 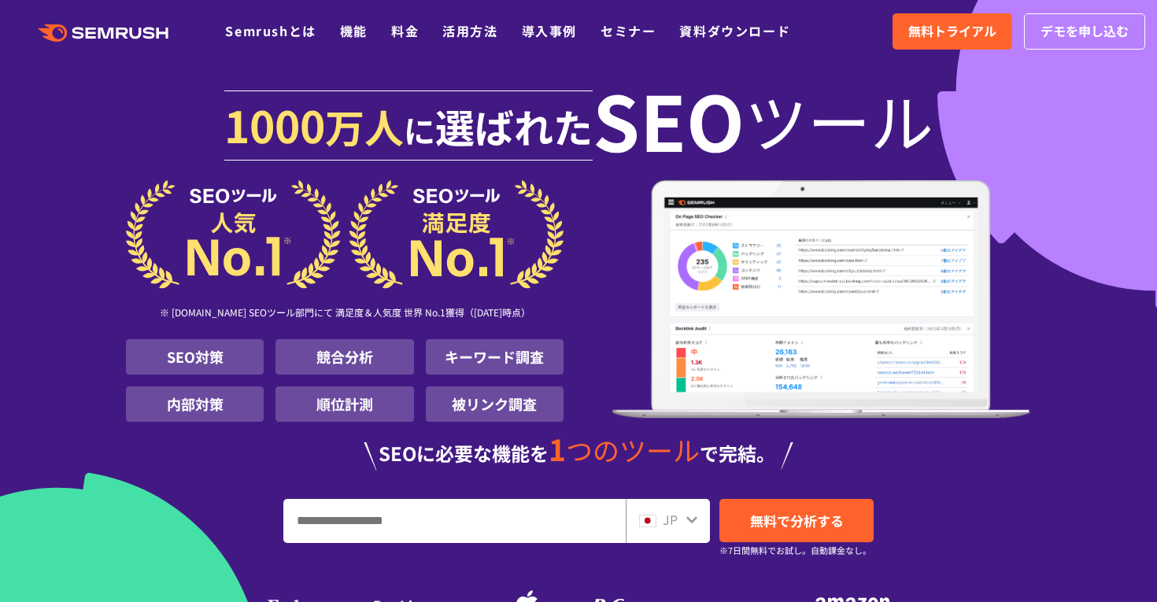 I want to click on a: 活用方法, so click(x=470, y=31).